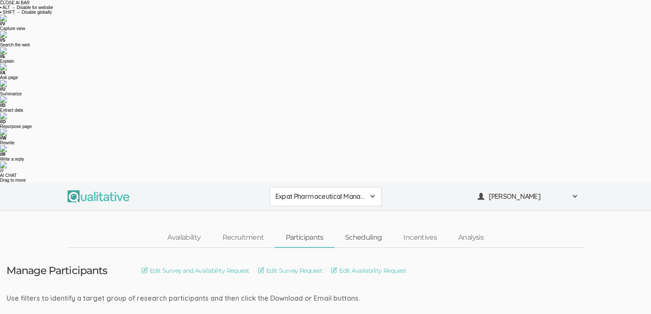 The height and width of the screenshot is (314, 651). I want to click on a: Analysis, so click(470, 238).